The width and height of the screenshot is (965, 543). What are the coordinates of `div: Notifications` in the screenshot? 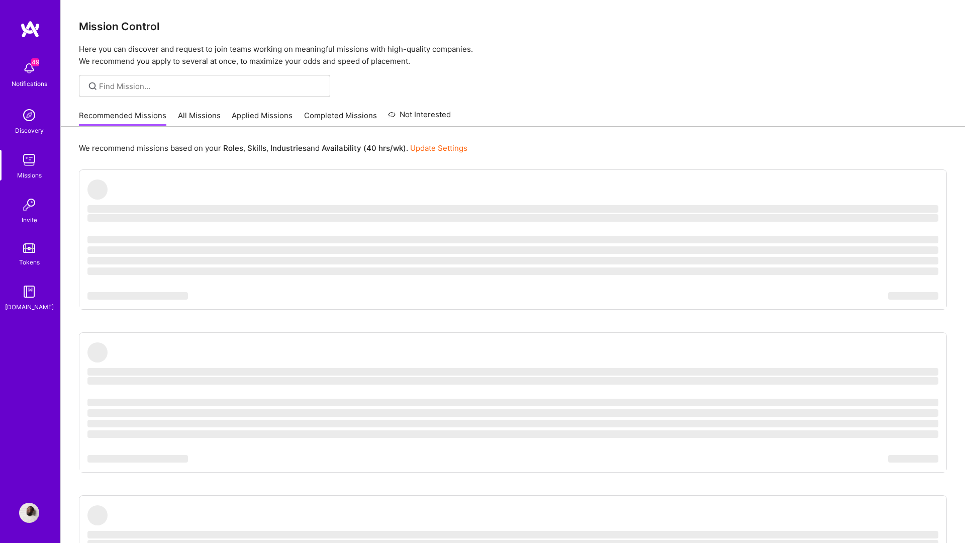 It's located at (29, 83).